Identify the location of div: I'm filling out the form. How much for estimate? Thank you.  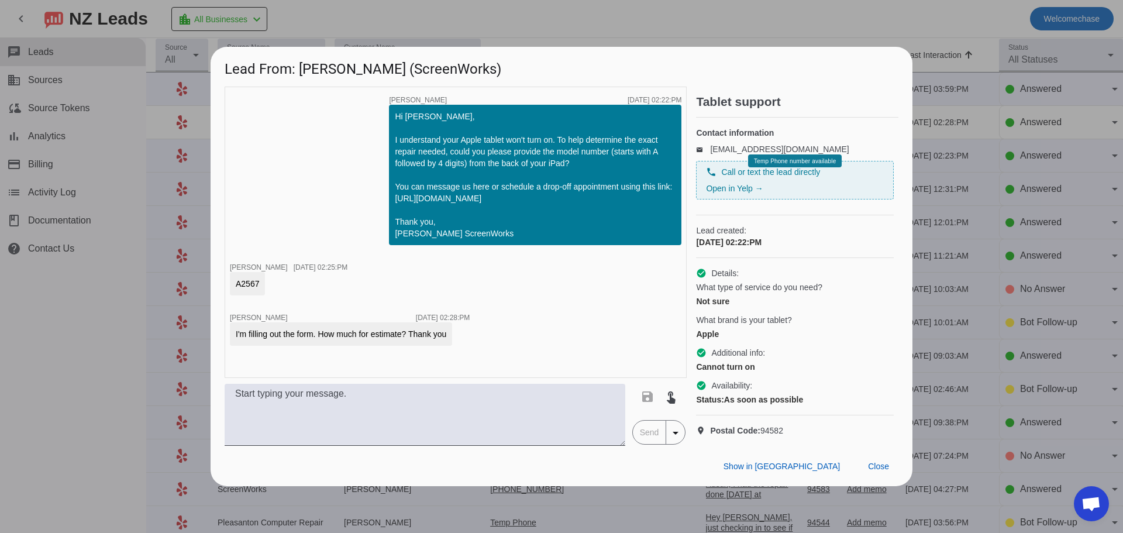
(341, 334).